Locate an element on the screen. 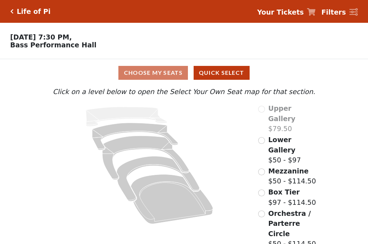  label: $79.50 is located at coordinates (293, 119).